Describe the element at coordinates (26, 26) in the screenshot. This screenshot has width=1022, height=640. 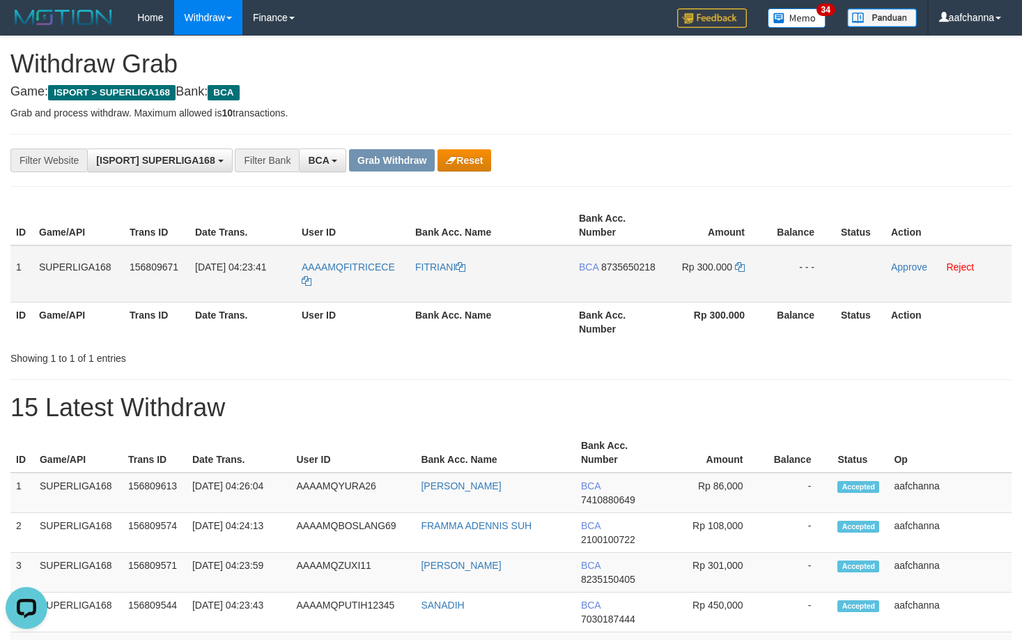
I see `button: Open LiveChat chat widget` at that location.